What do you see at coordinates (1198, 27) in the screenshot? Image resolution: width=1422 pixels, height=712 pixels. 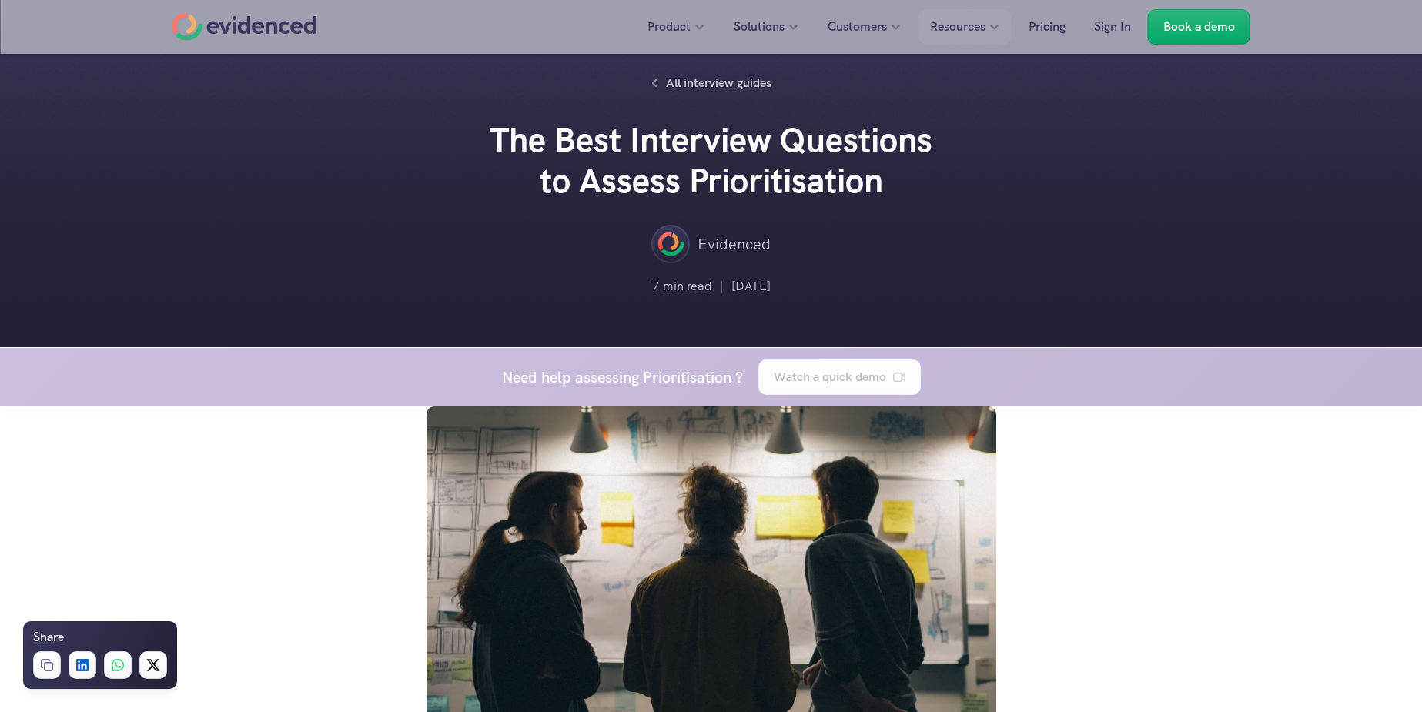 I see `a: Book a demo` at bounding box center [1198, 27].